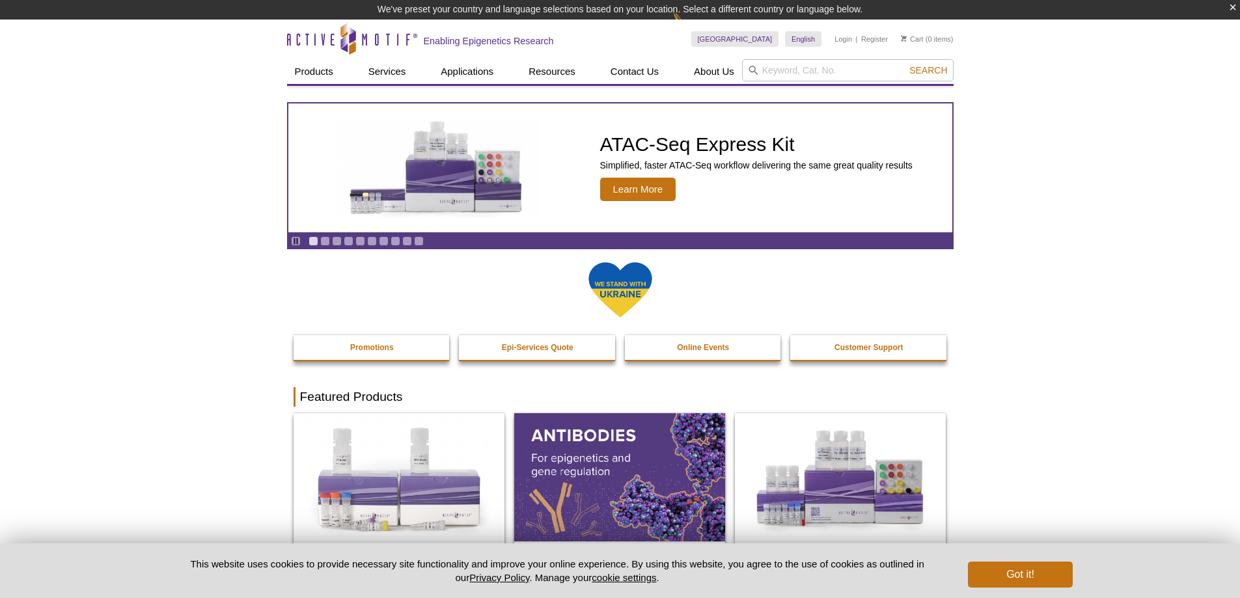 This screenshot has width=1240, height=598. What do you see at coordinates (395, 241) in the screenshot?
I see `a: Go to slide 8` at bounding box center [395, 241].